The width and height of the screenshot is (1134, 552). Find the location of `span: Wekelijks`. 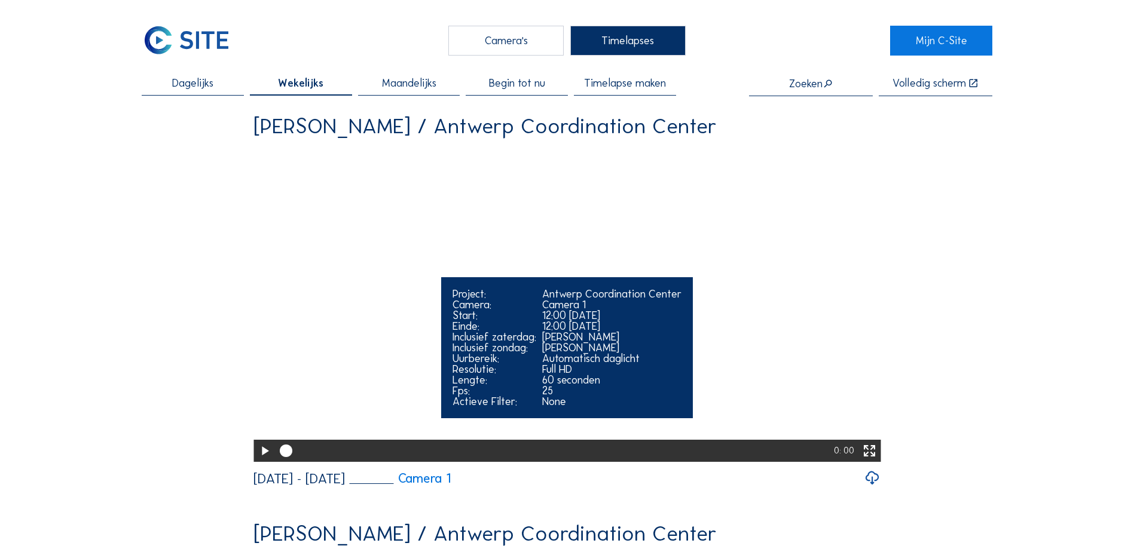

span: Wekelijks is located at coordinates (301, 83).